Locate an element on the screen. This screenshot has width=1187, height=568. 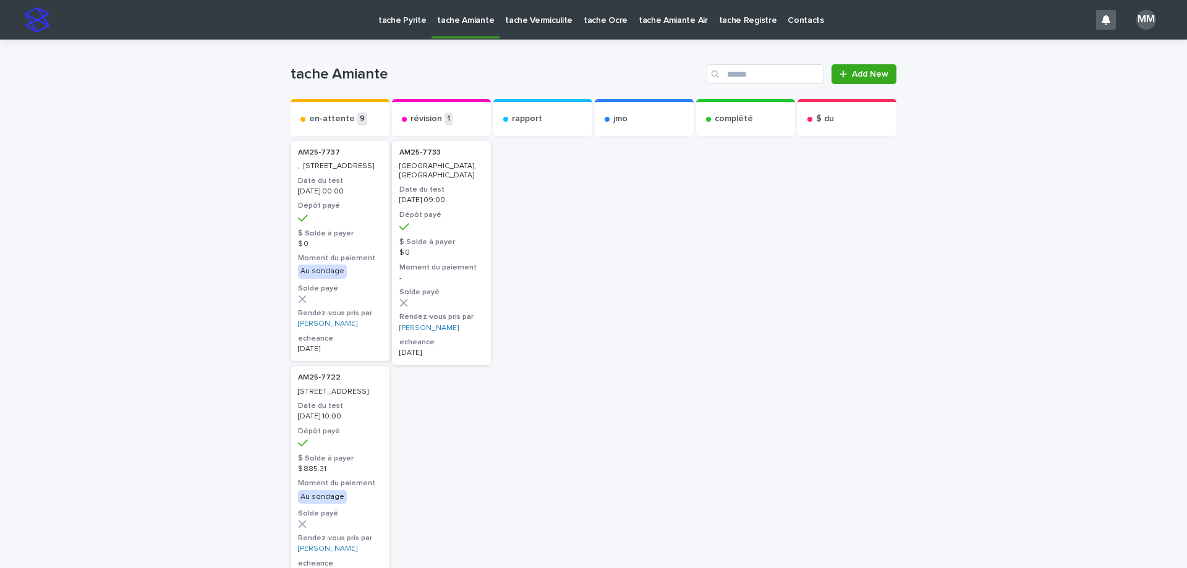
span: Add New is located at coordinates (870, 74).